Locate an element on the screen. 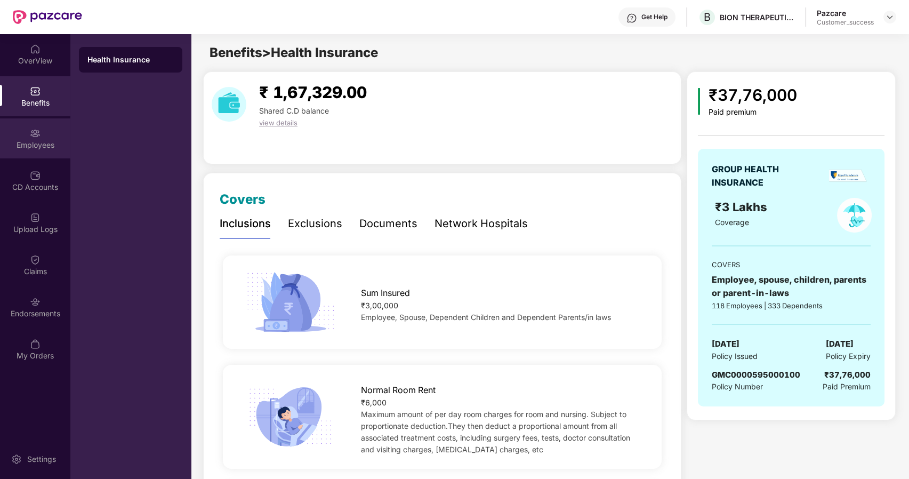 The width and height of the screenshot is (909, 479). img: svg+xml;base64,PHN2ZyBpZD0iRW1wbG95ZWVzIiB4bWxucz0iaHR0cDovL3d3dy53My5vcmcvMjAwMC9zdmciIHdpZHRoPS... is located at coordinates (35, 133).